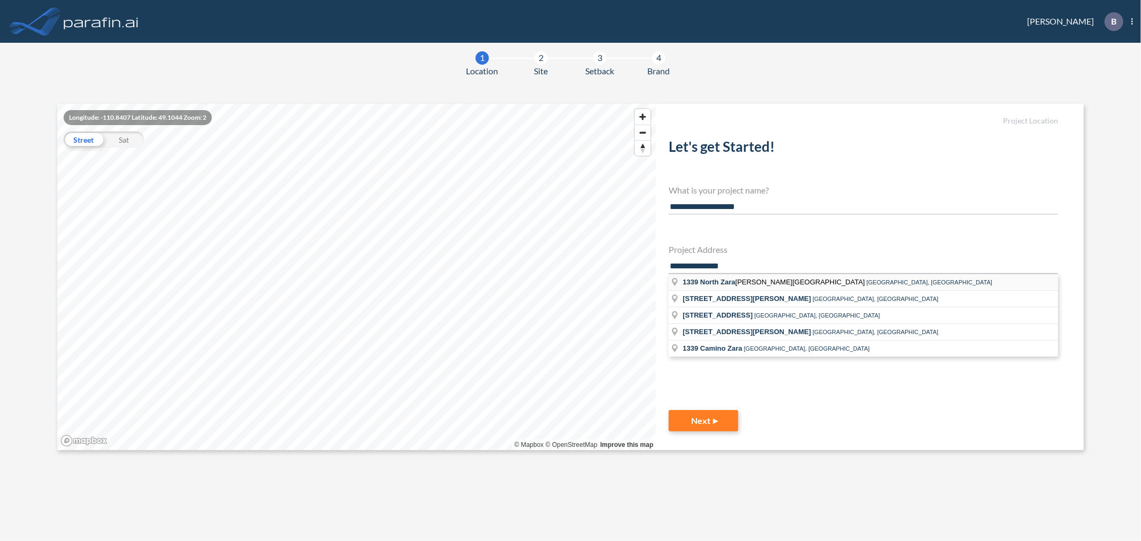  I want to click on h5: Project Location, so click(863, 121).